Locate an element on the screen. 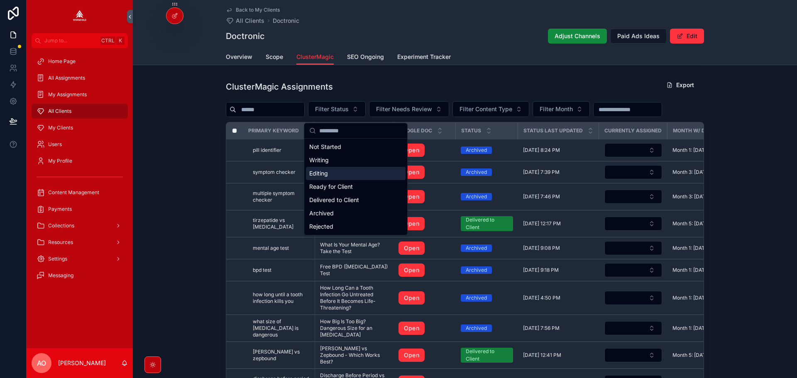 This screenshot has height=378, width=797. span: Messaging is located at coordinates (61, 276).